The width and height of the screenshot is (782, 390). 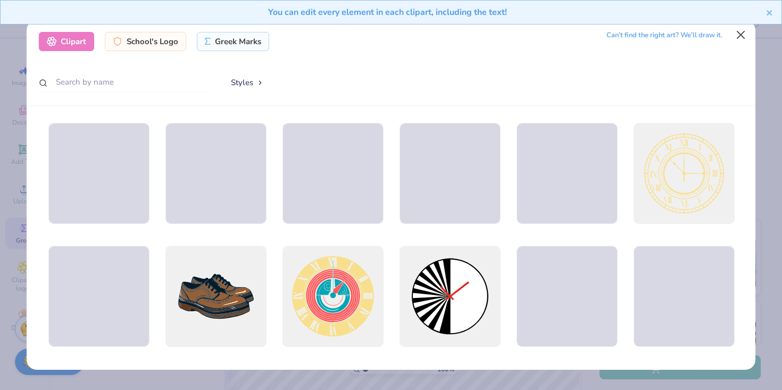 I want to click on div: Clipart, so click(x=67, y=42).